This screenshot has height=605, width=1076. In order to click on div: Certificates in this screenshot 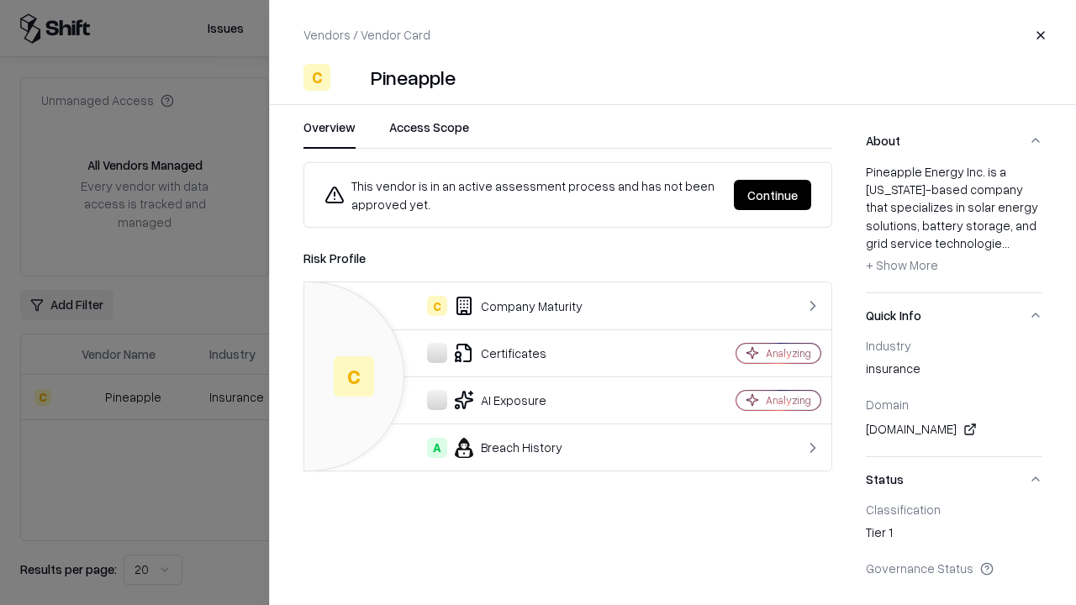, I will do `click(498, 353)`.